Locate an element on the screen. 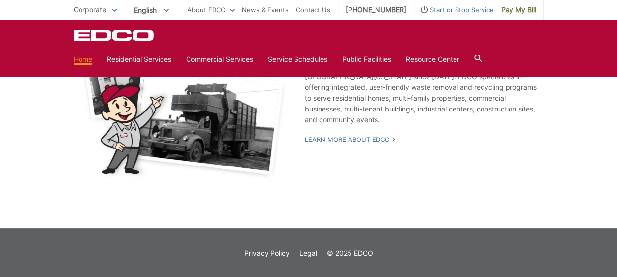  a: About EDCO is located at coordinates (211, 10).